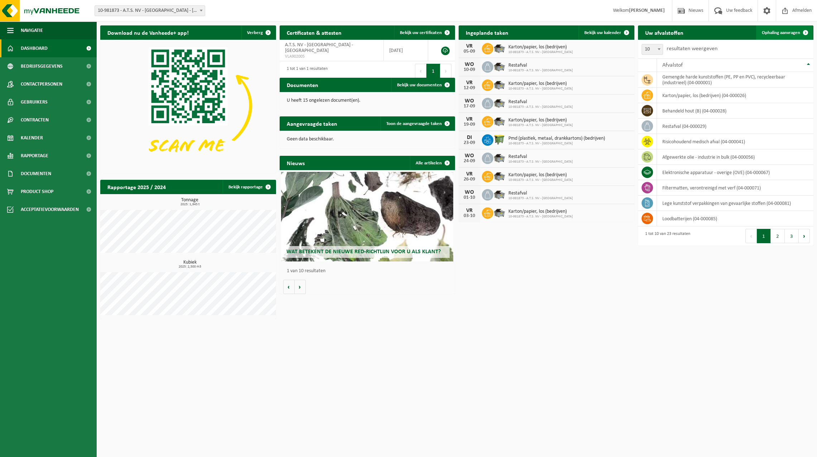 This screenshot has width=817, height=457. What do you see at coordinates (249, 187) in the screenshot?
I see `a: Bekijk rapportage` at bounding box center [249, 187].